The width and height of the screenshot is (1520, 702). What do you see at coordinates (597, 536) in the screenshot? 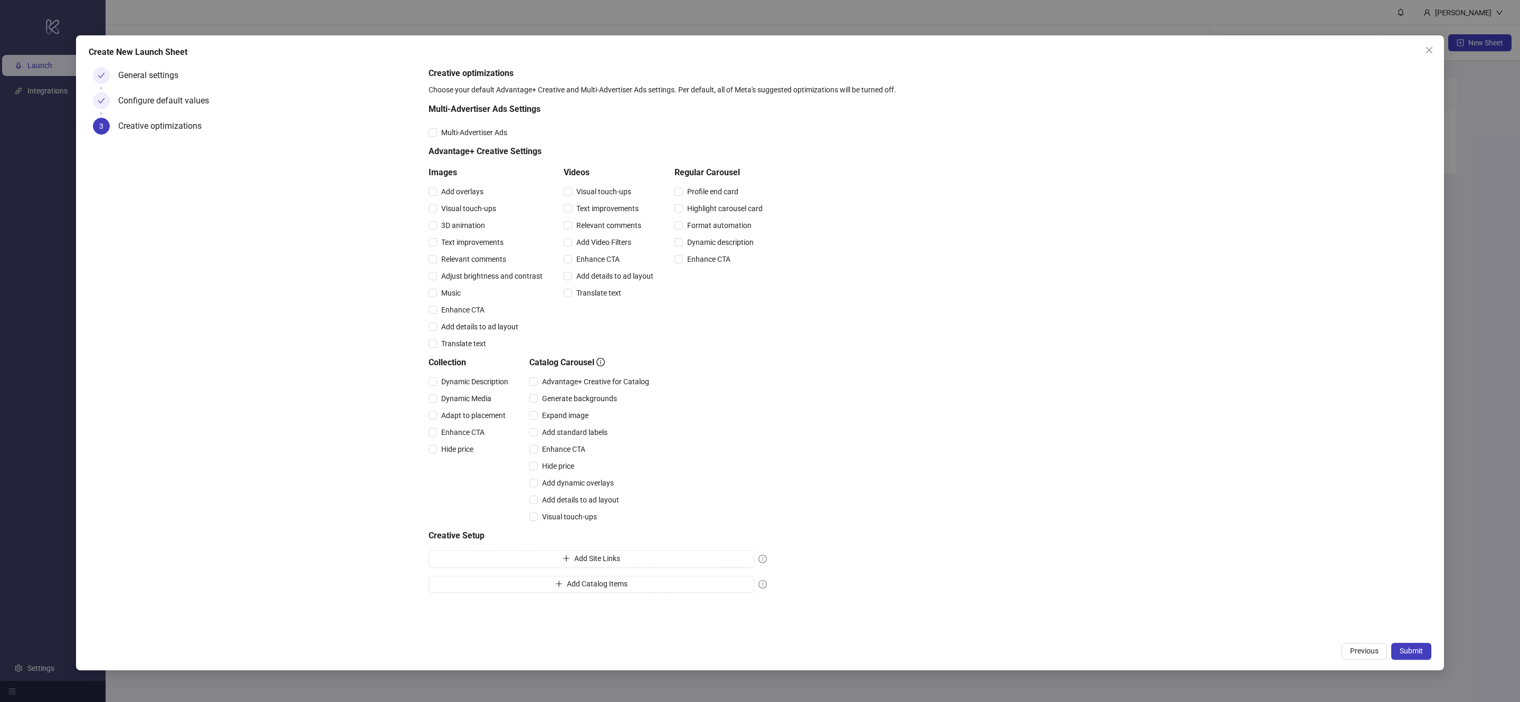
I see `h5: Creative Setup` at bounding box center [597, 536].